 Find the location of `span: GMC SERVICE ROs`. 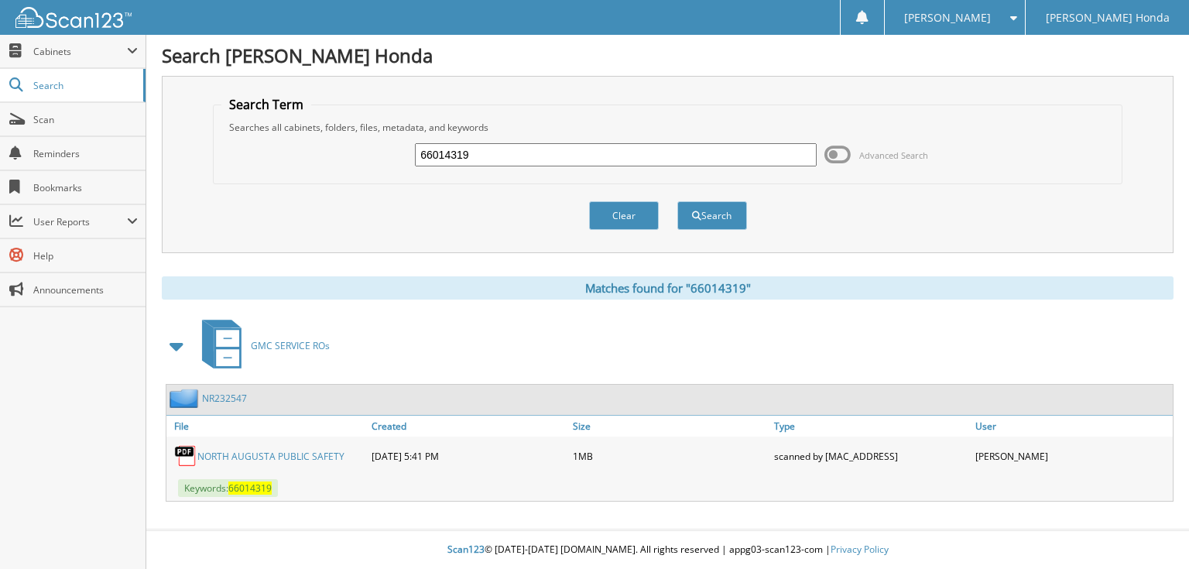

span: GMC SERVICE ROs is located at coordinates (290, 345).